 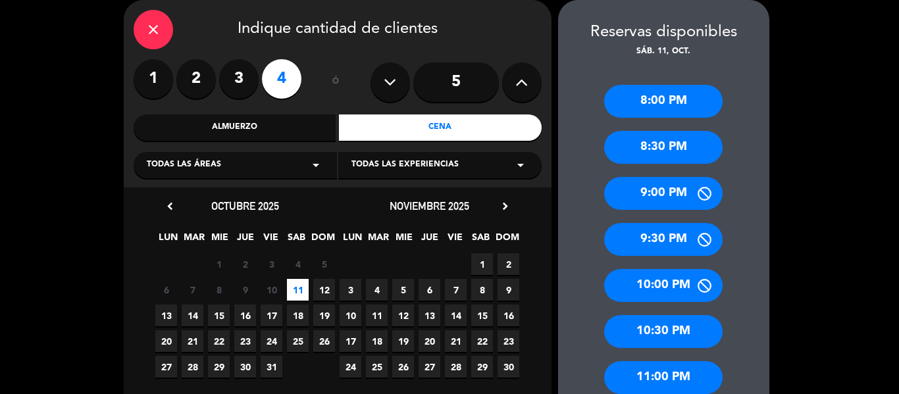 What do you see at coordinates (663, 32) in the screenshot?
I see `div: Reservas disponibles` at bounding box center [663, 32].